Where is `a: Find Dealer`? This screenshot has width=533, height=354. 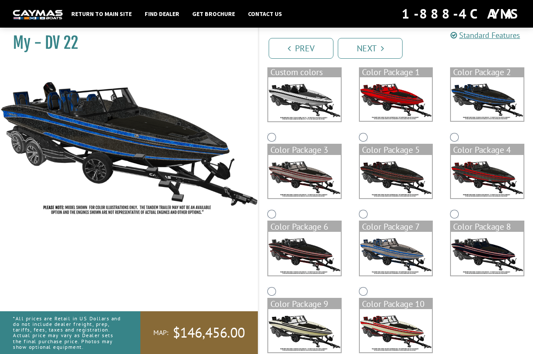 a: Find Dealer is located at coordinates (162, 14).